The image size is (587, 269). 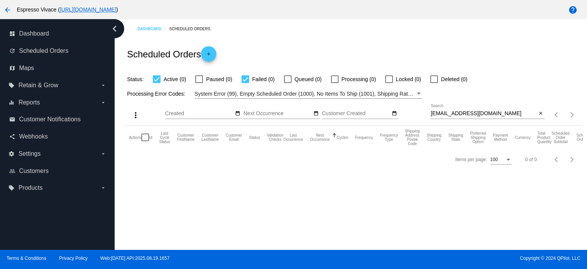 I want to click on a: share Webhooks, so click(x=58, y=136).